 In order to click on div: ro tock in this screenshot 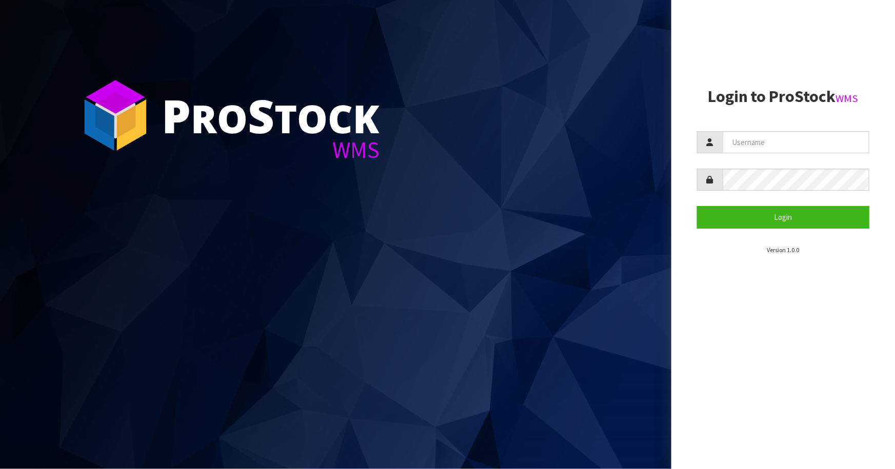, I will do `click(270, 115)`.